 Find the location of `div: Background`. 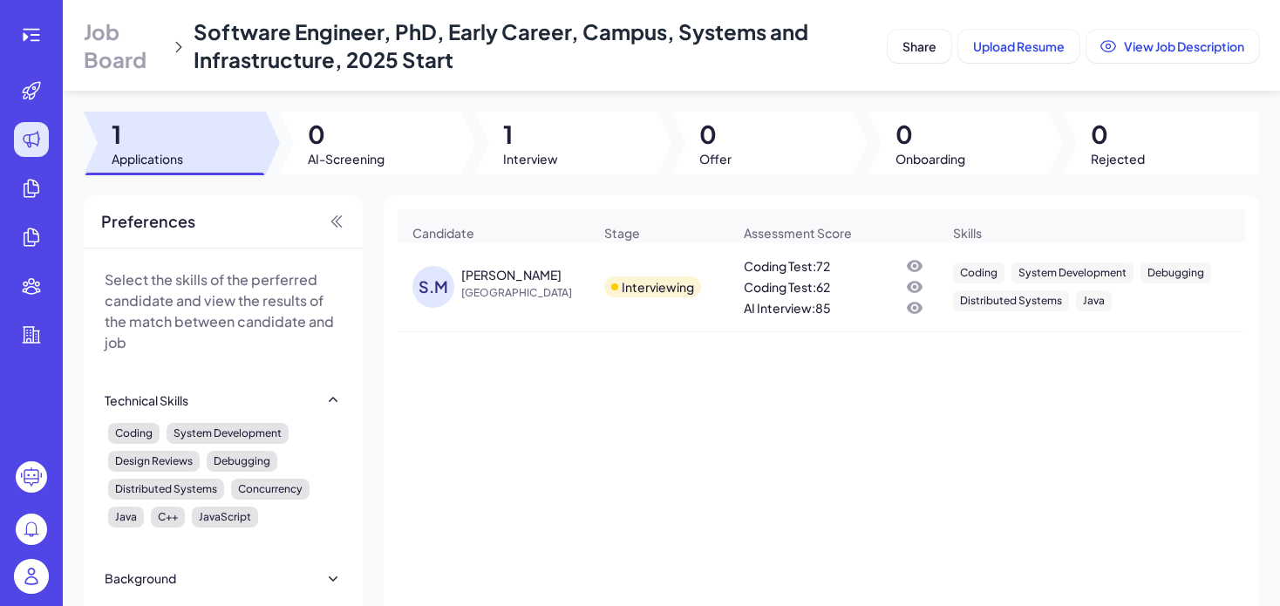

div: Background is located at coordinates (140, 578).